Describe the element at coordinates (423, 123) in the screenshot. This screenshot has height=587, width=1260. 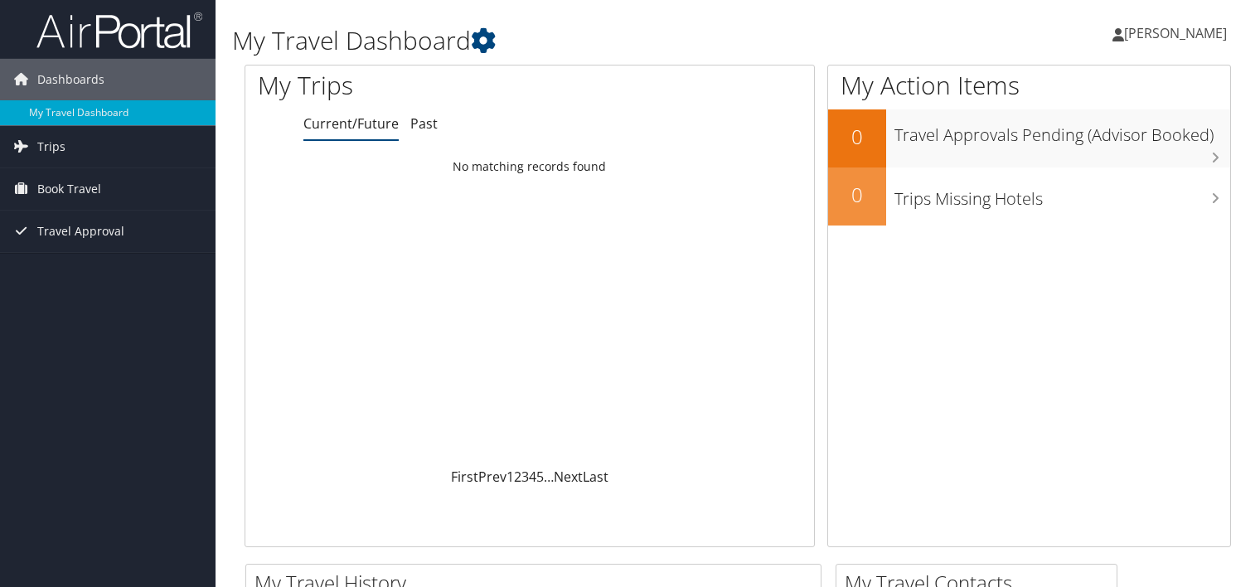
I see `a: Past` at that location.